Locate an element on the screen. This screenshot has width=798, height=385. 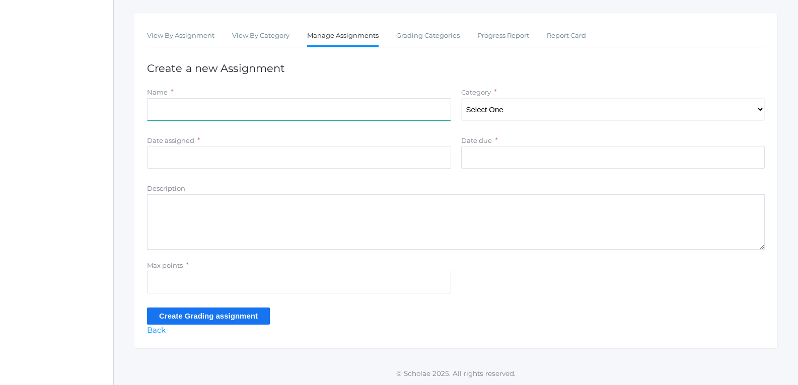
a: Back is located at coordinates (156, 330).